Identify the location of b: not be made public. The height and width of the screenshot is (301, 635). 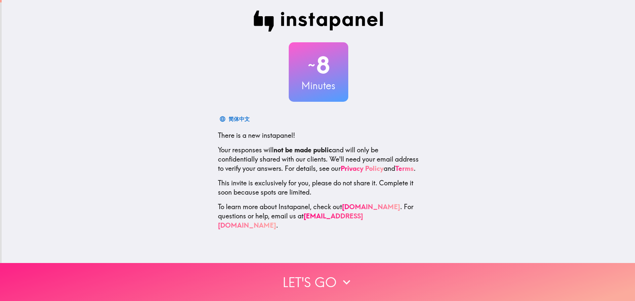
(303, 150).